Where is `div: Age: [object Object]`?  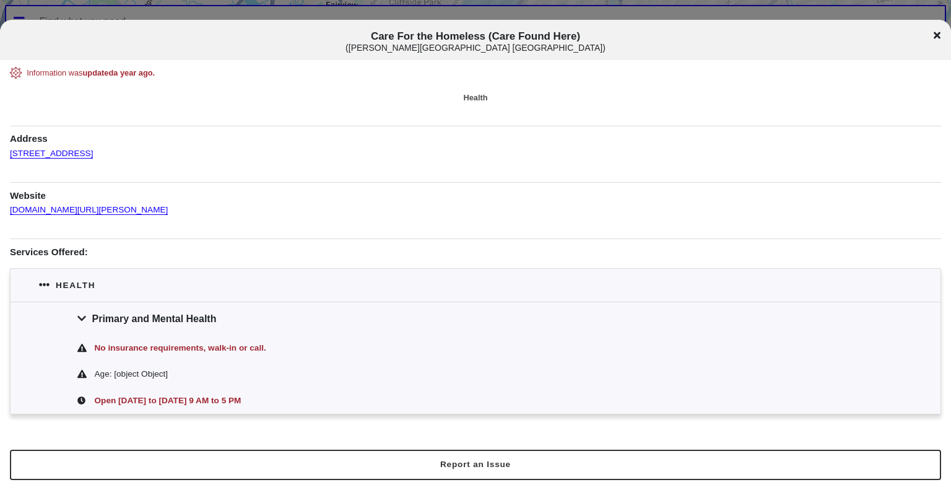
div: Age: [object Object] is located at coordinates (484, 374).